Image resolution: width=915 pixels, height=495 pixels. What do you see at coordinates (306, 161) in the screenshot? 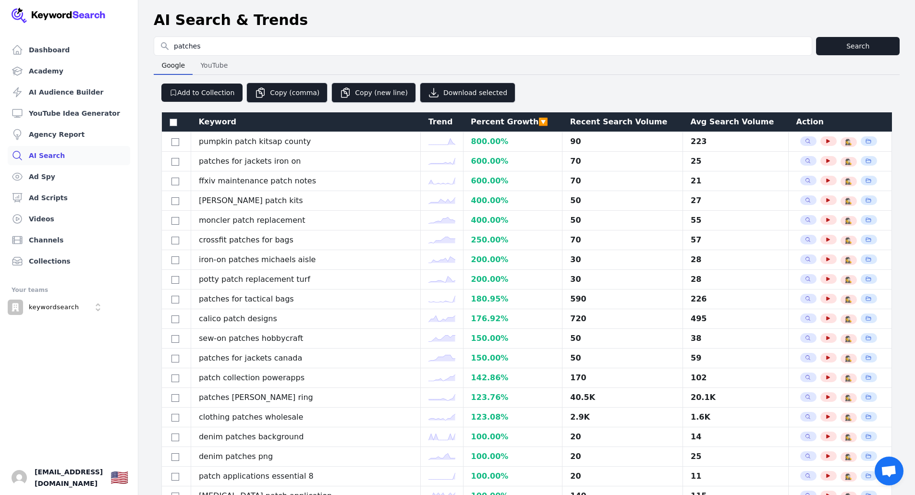
I see `td: patches for jackets iron on` at bounding box center [306, 161].